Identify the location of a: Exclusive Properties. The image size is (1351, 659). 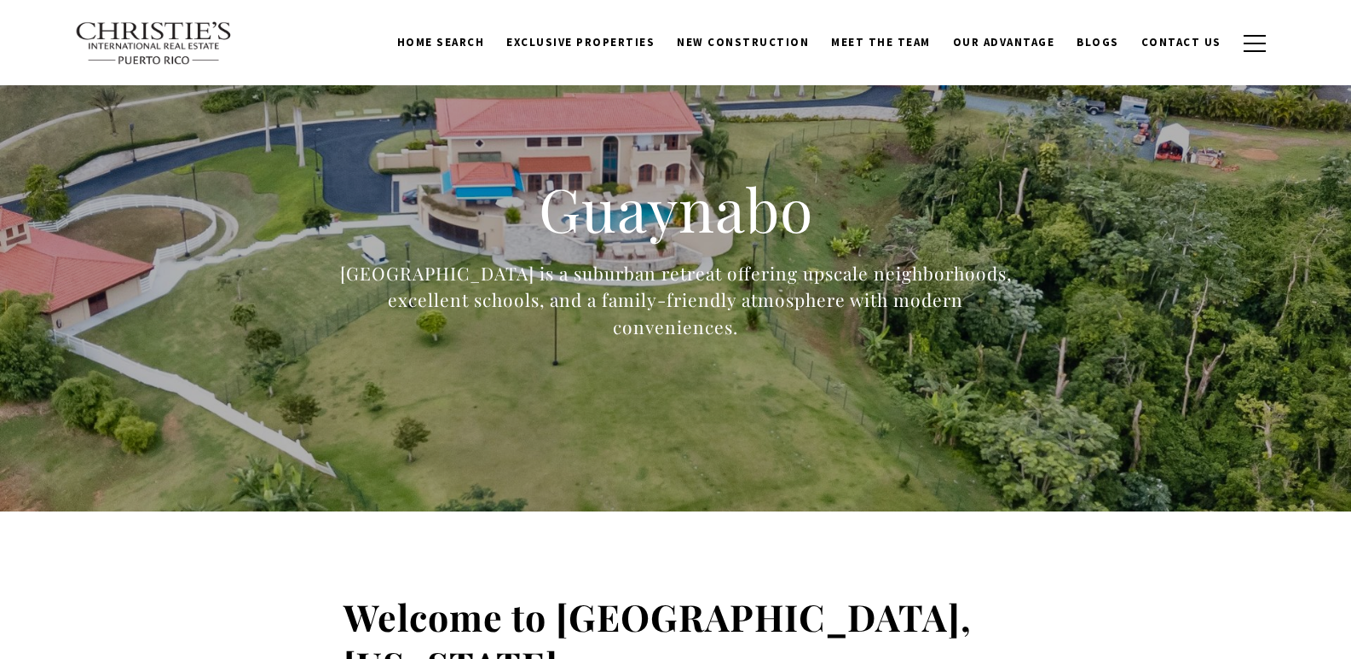
(580, 43).